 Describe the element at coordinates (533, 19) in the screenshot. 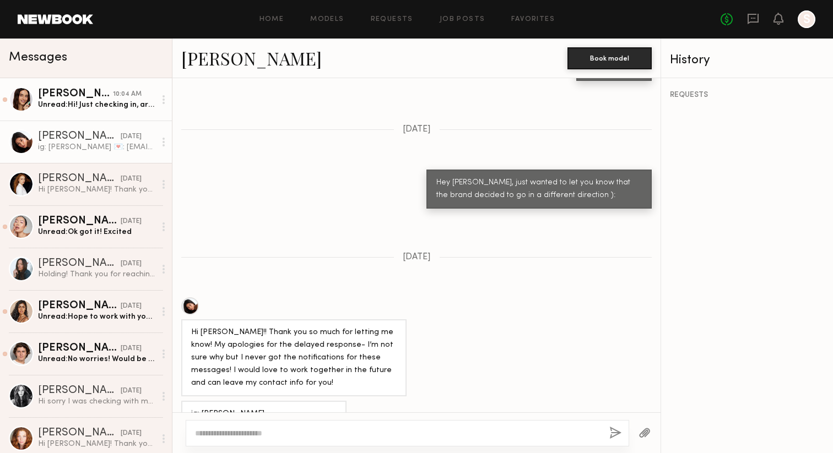

I see `a: Favorites` at that location.